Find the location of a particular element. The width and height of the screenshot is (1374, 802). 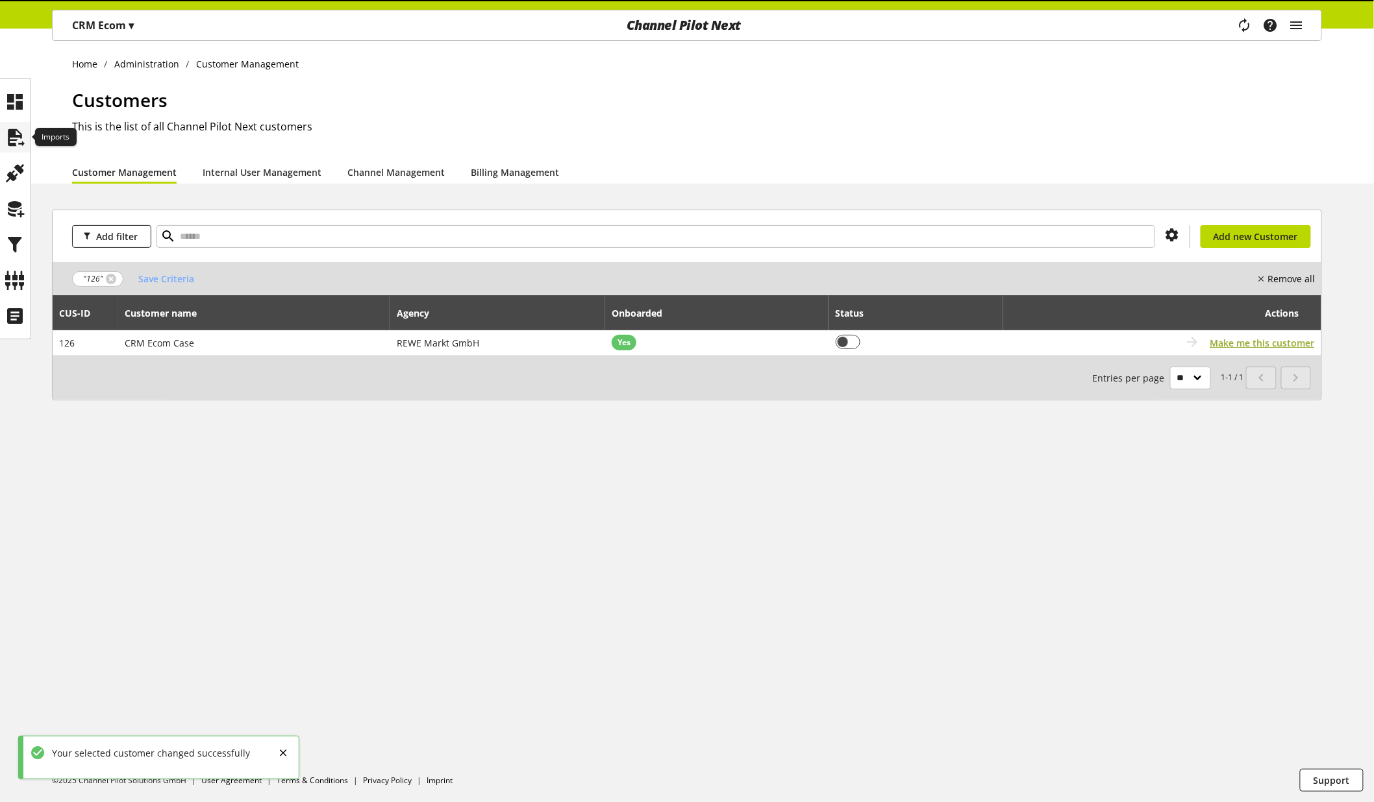

a: Home is located at coordinates (88, 64).